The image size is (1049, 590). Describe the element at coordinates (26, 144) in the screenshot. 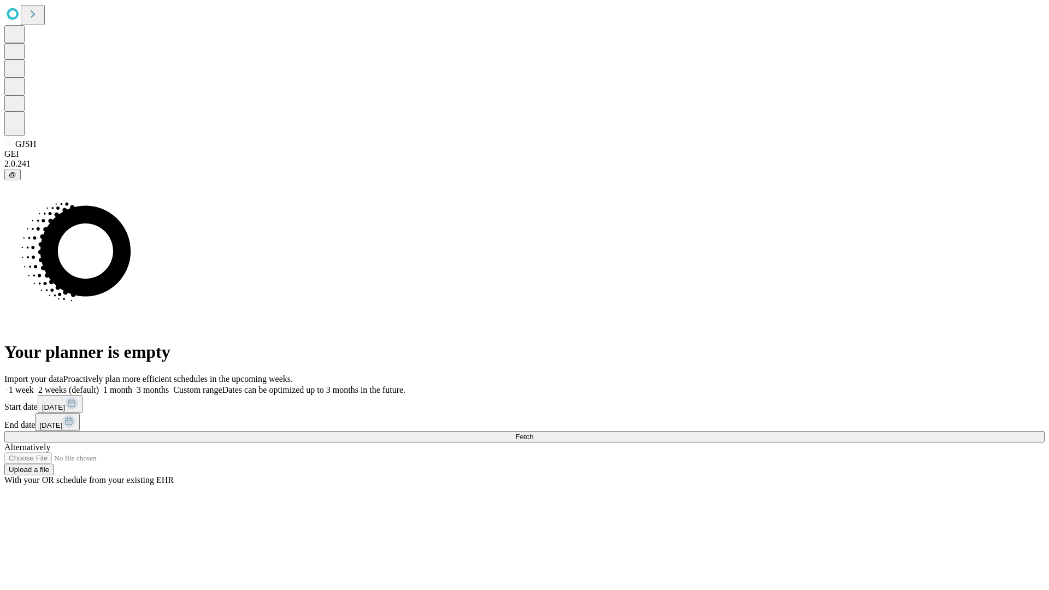

I see `span: GJSH` at that location.